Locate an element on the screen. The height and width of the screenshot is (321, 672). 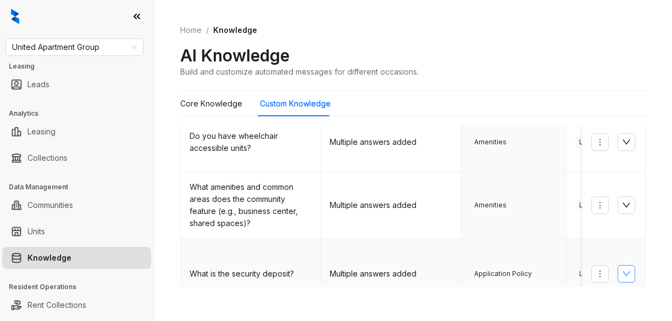
img: logo is located at coordinates (15, 16).